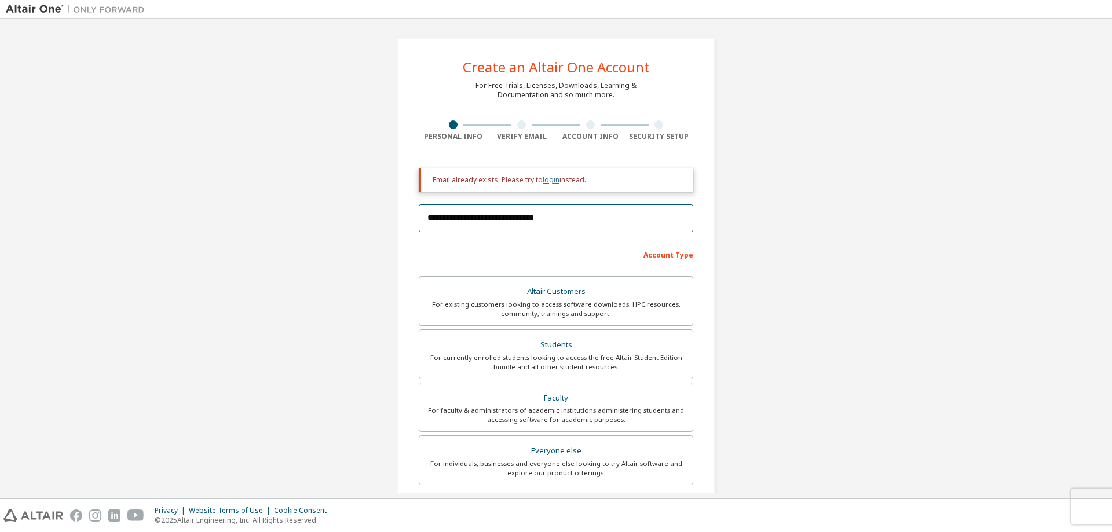  I want to click on div: Altair Customers, so click(556, 292).